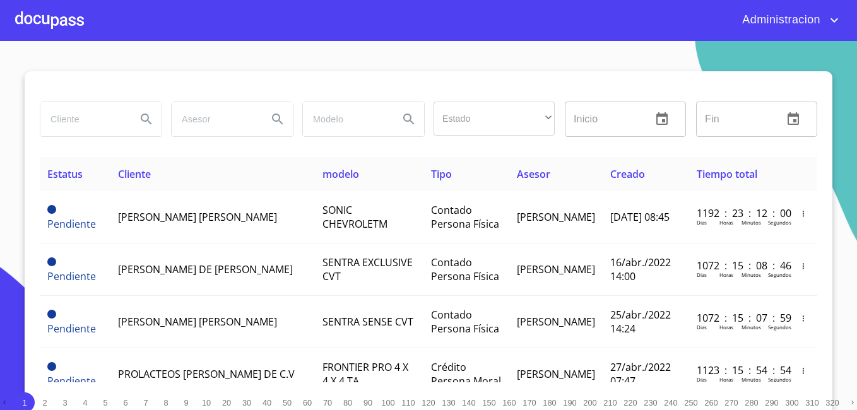  I want to click on span: Administracion, so click(780, 20).